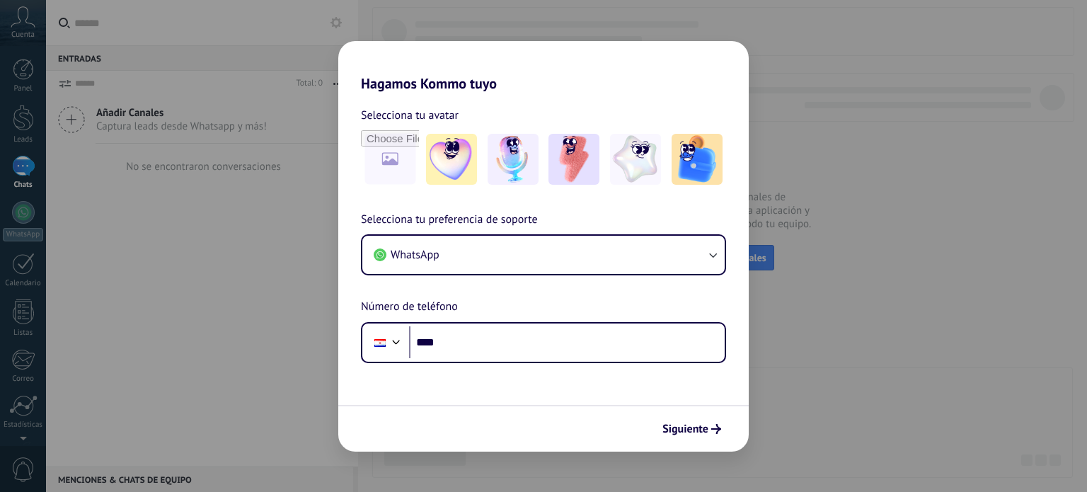 This screenshot has height=492, width=1087. What do you see at coordinates (544, 255) in the screenshot?
I see `button: WhatsApp` at bounding box center [544, 255].